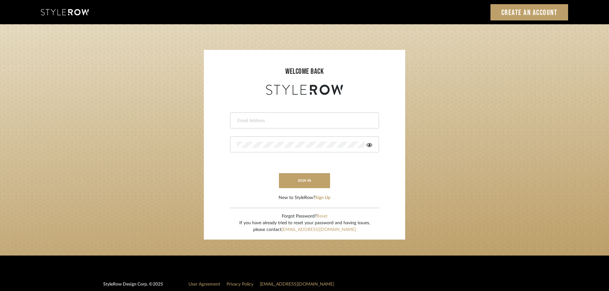 This screenshot has height=291, width=609. I want to click on div: Forgot Password?, so click(305, 216).